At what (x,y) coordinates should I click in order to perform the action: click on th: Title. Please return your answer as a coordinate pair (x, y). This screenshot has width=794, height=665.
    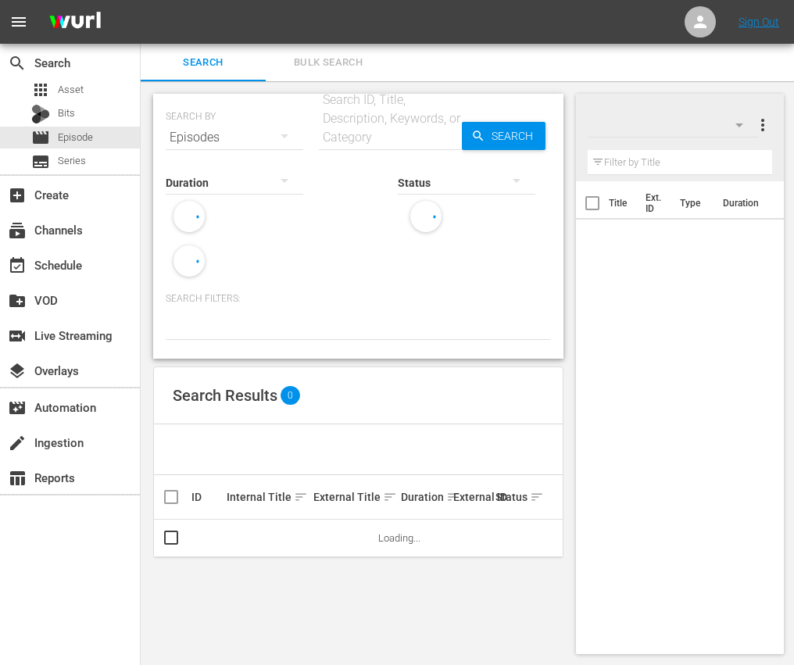
    Looking at the image, I should click on (622, 203).